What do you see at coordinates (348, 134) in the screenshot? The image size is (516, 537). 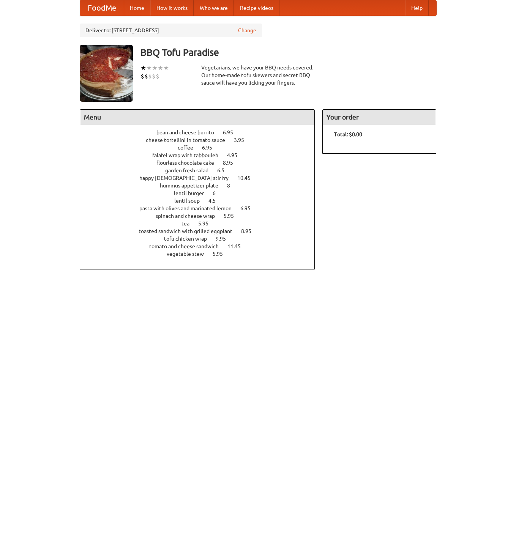 I see `b: Total: $0.00` at bounding box center [348, 134].